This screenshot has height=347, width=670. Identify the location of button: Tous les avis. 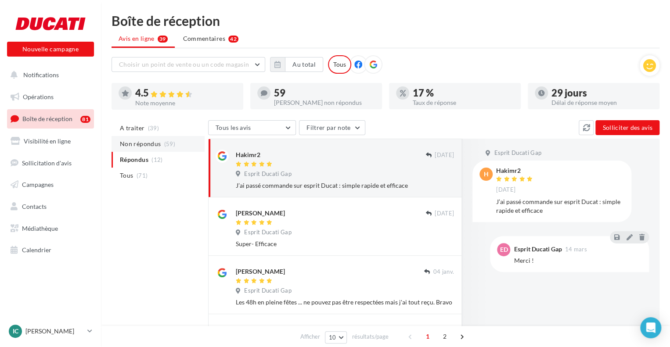
(252, 128).